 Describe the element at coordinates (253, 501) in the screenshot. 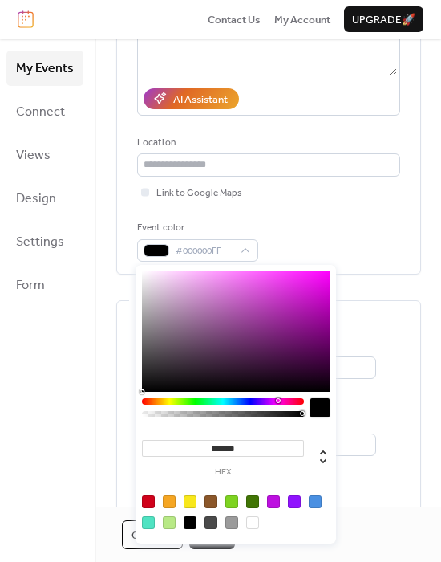

I see `div: #417505` at that location.